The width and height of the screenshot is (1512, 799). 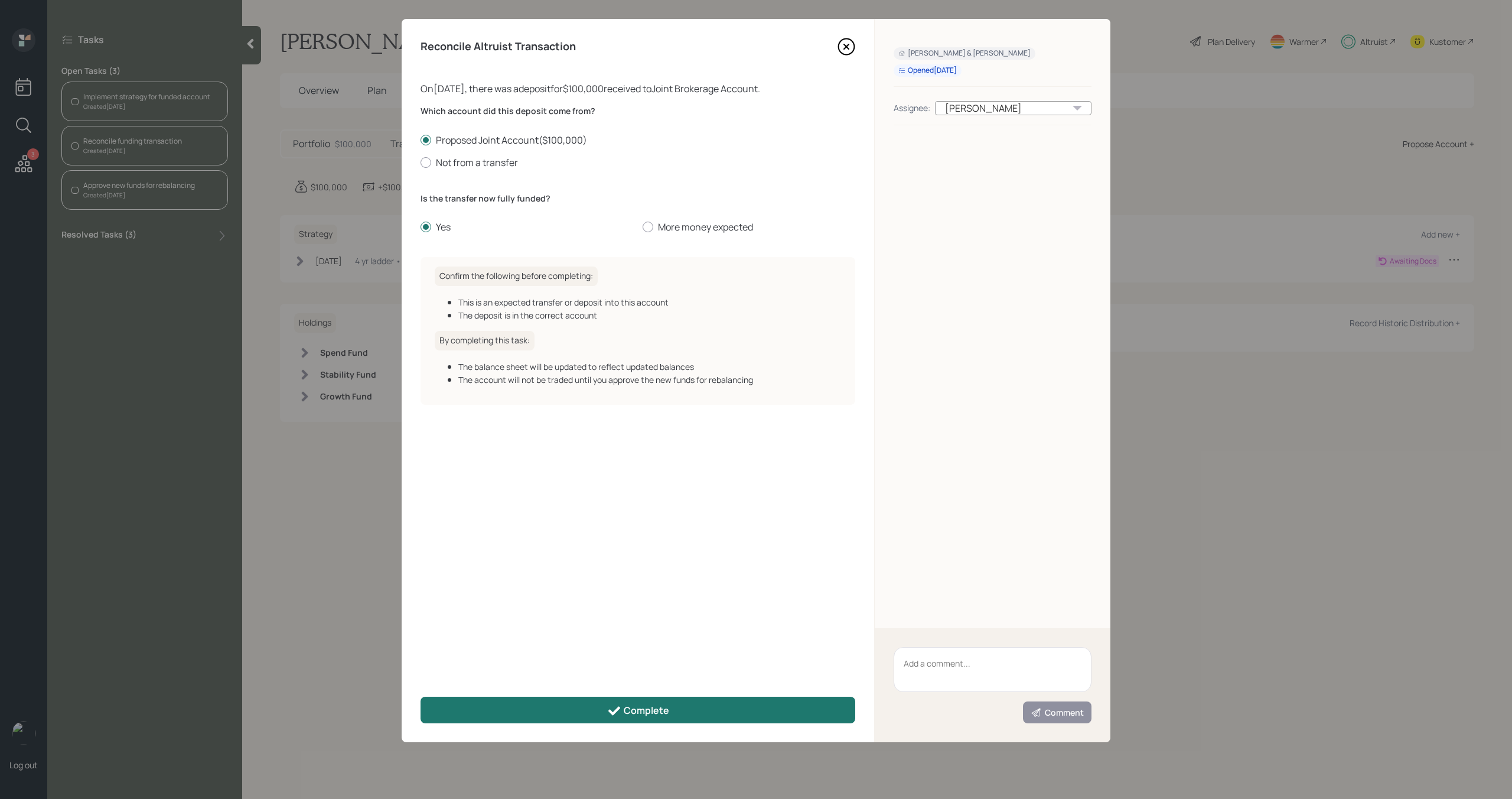 What do you see at coordinates (650, 379) in the screenshot?
I see `div: The account will not be traded until you approve the new funds for rebalancing` at bounding box center [650, 379].